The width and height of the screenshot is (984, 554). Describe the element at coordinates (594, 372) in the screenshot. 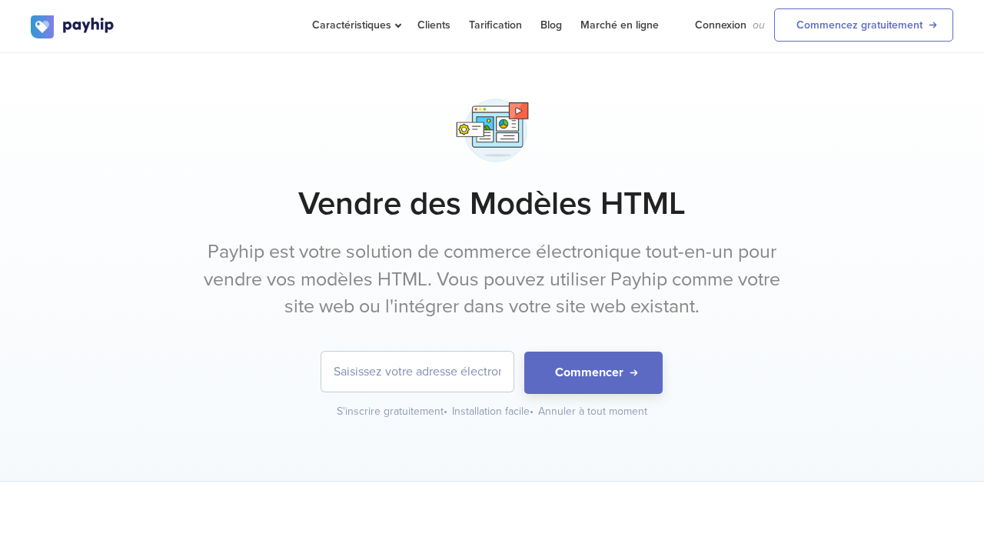

I see `button: Commencer` at that location.